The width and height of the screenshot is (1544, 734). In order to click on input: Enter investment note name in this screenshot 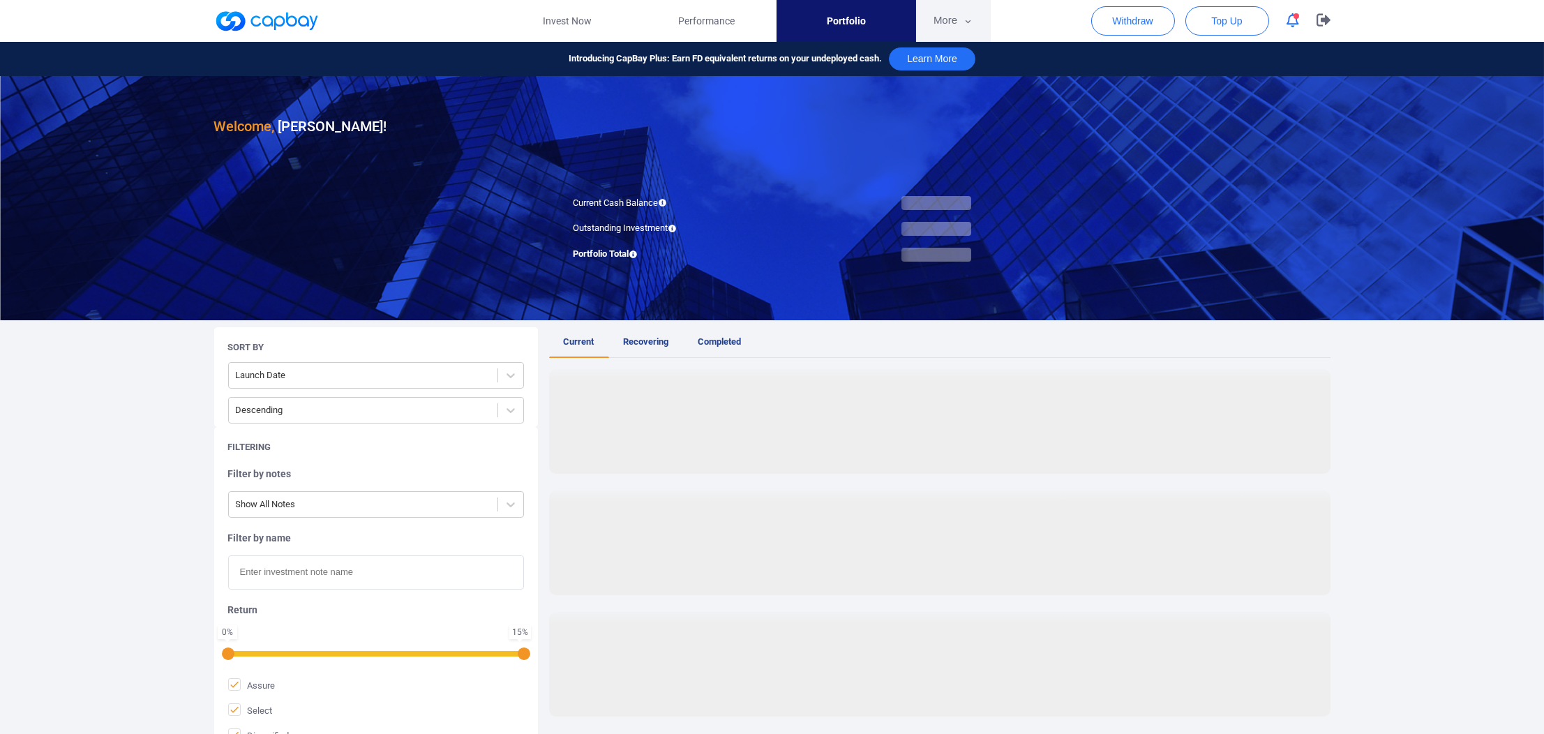, I will do `click(376, 572)`.